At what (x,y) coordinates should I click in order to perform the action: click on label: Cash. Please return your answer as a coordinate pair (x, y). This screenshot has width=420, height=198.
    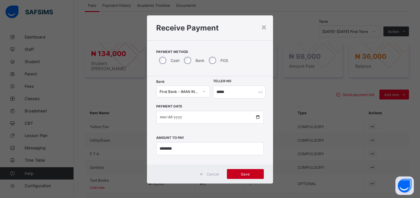
    Looking at the image, I should click on (175, 60).